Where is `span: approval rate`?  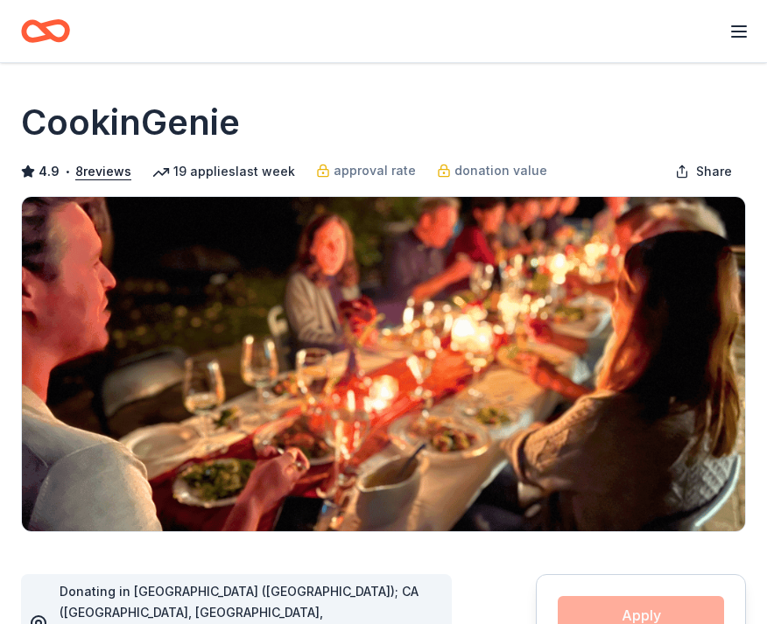 span: approval rate is located at coordinates (375, 171).